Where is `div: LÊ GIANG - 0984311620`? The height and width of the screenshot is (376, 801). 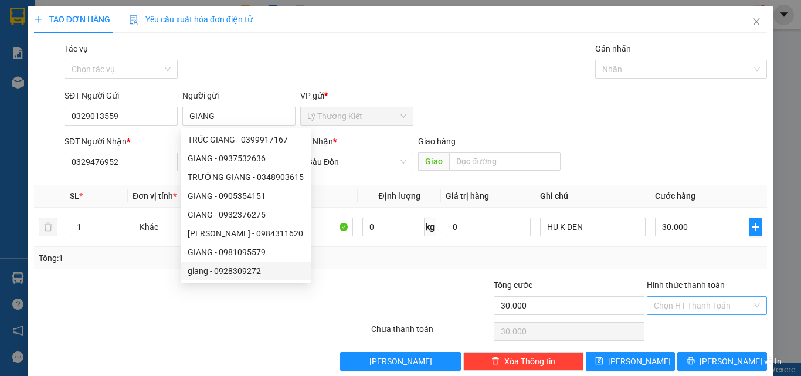
div: LÊ GIANG - 0984311620 is located at coordinates (246, 233).